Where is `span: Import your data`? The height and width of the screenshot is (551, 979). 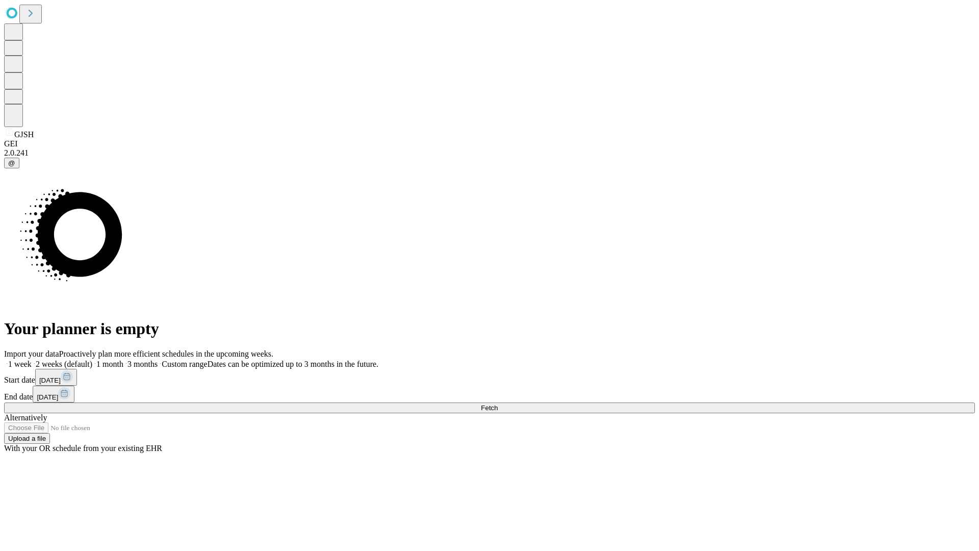
span: Import your data is located at coordinates (32, 354).